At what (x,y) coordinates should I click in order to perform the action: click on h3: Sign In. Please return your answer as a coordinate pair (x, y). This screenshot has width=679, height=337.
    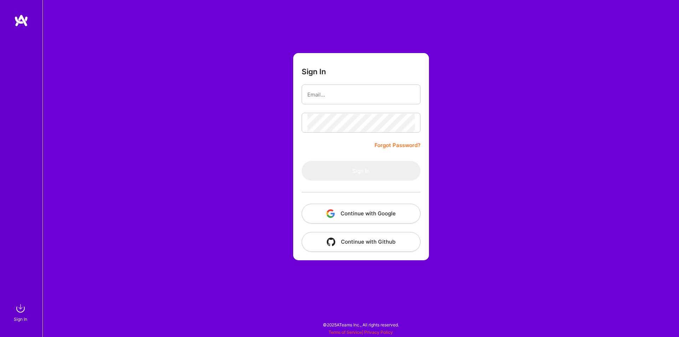
    Looking at the image, I should click on (314, 71).